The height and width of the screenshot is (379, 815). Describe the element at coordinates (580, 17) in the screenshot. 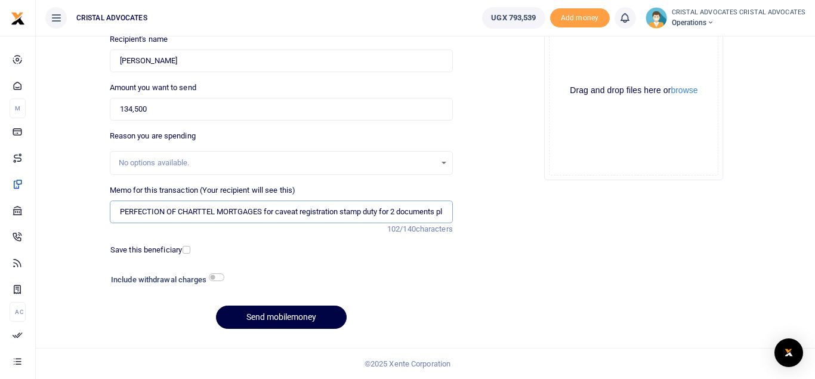

I see `a: Add money` at that location.